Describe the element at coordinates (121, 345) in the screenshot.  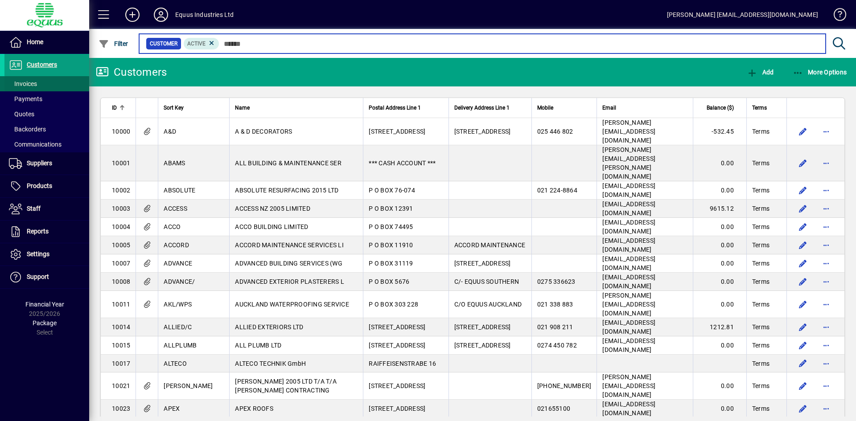
I see `span: 10015` at that location.